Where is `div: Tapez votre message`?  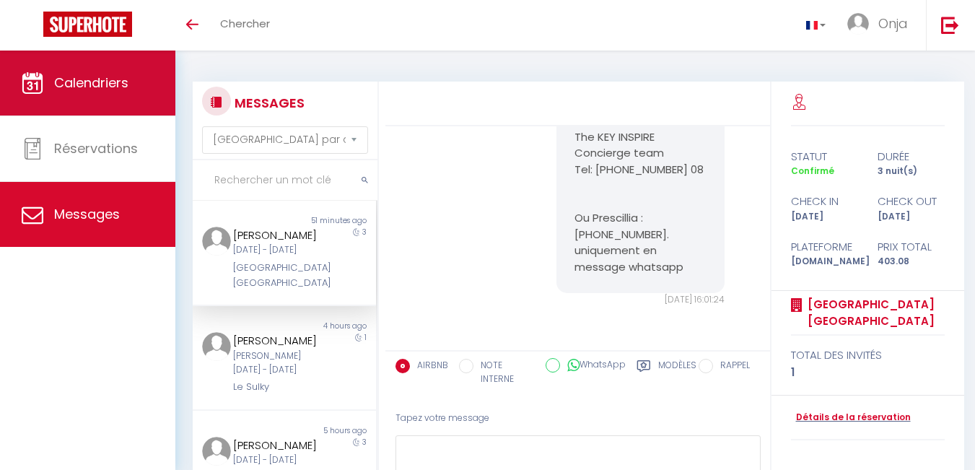 div: Tapez votre message is located at coordinates (578, 418).